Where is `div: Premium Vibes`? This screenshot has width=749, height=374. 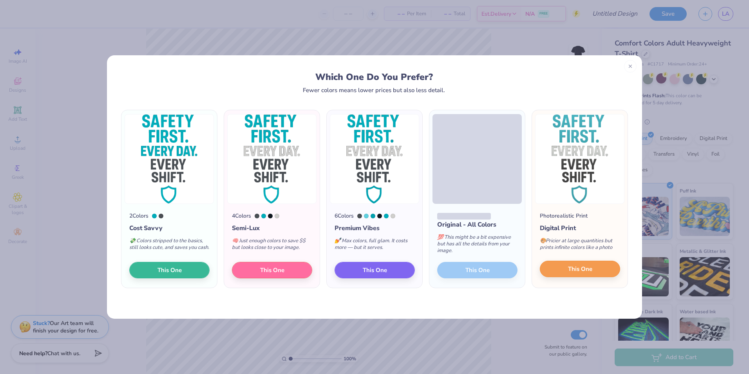 div: Premium Vibes is located at coordinates (374, 228).